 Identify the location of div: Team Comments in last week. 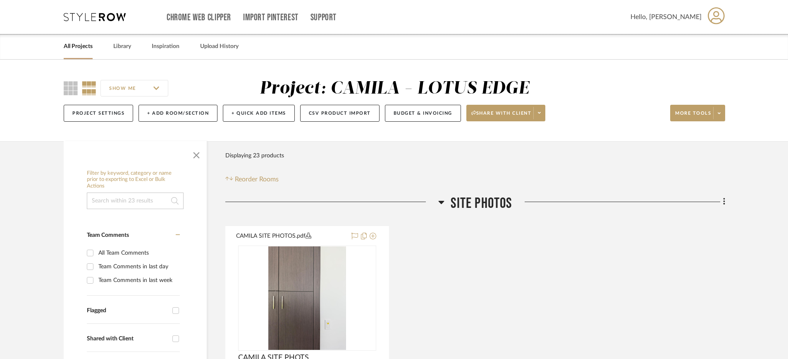
(138, 280).